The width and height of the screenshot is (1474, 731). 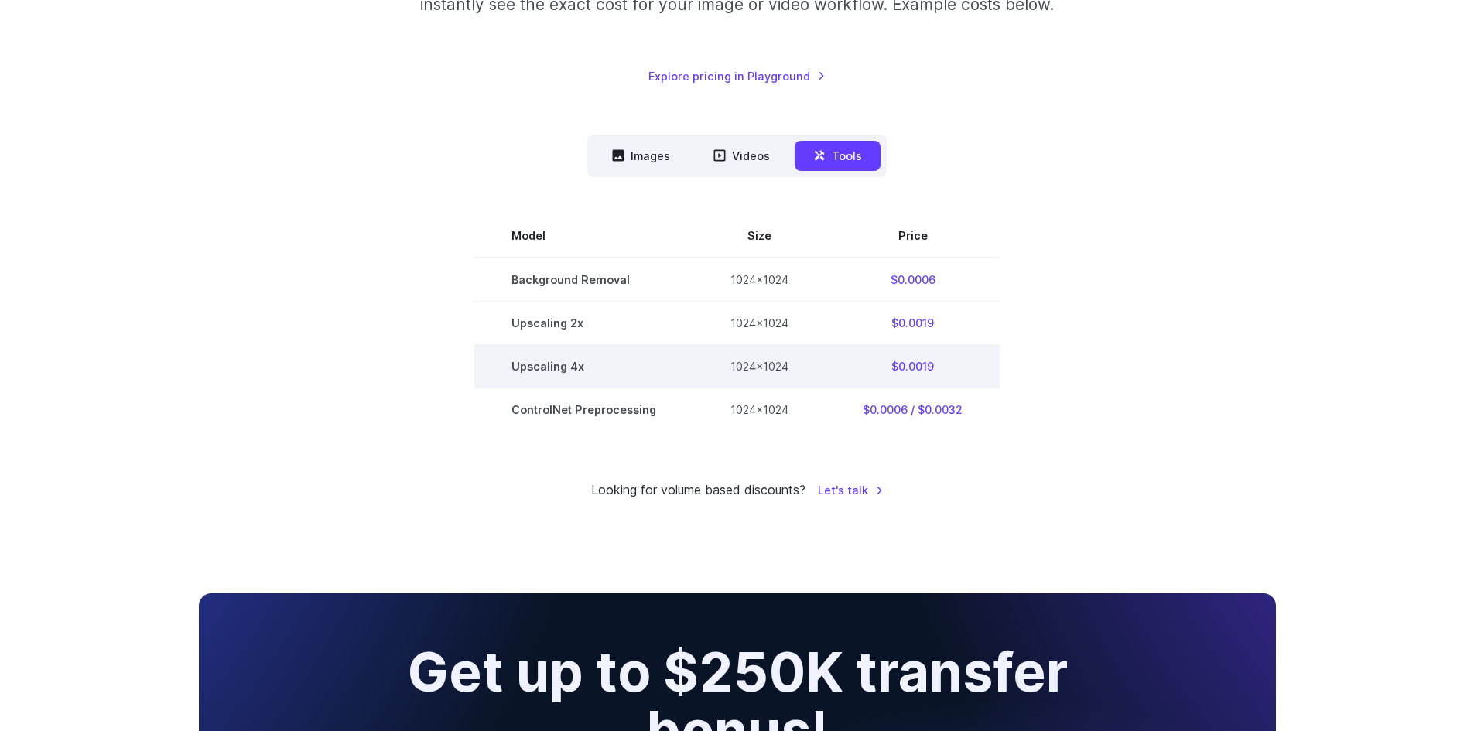 What do you see at coordinates (640, 155) in the screenshot?
I see `button: Images` at bounding box center [640, 155].